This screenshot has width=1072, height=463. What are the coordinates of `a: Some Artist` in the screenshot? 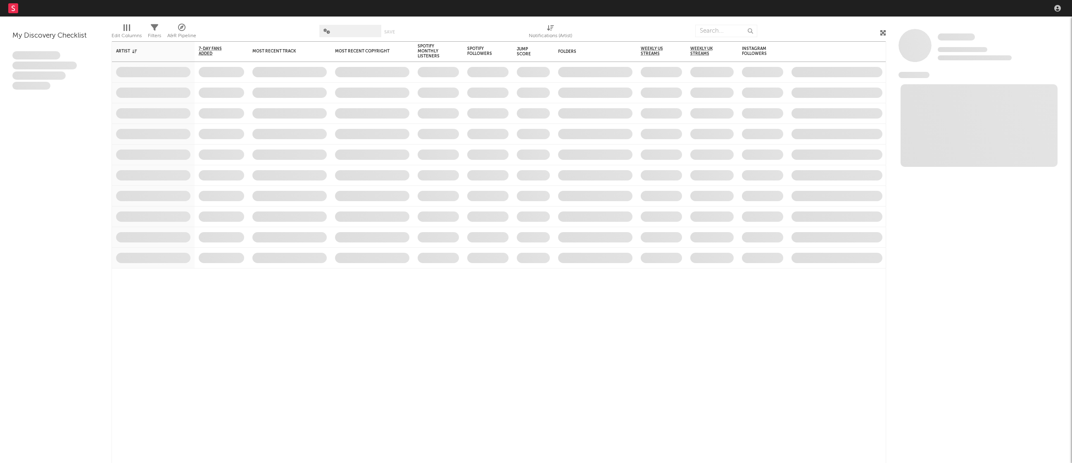 It's located at (957, 37).